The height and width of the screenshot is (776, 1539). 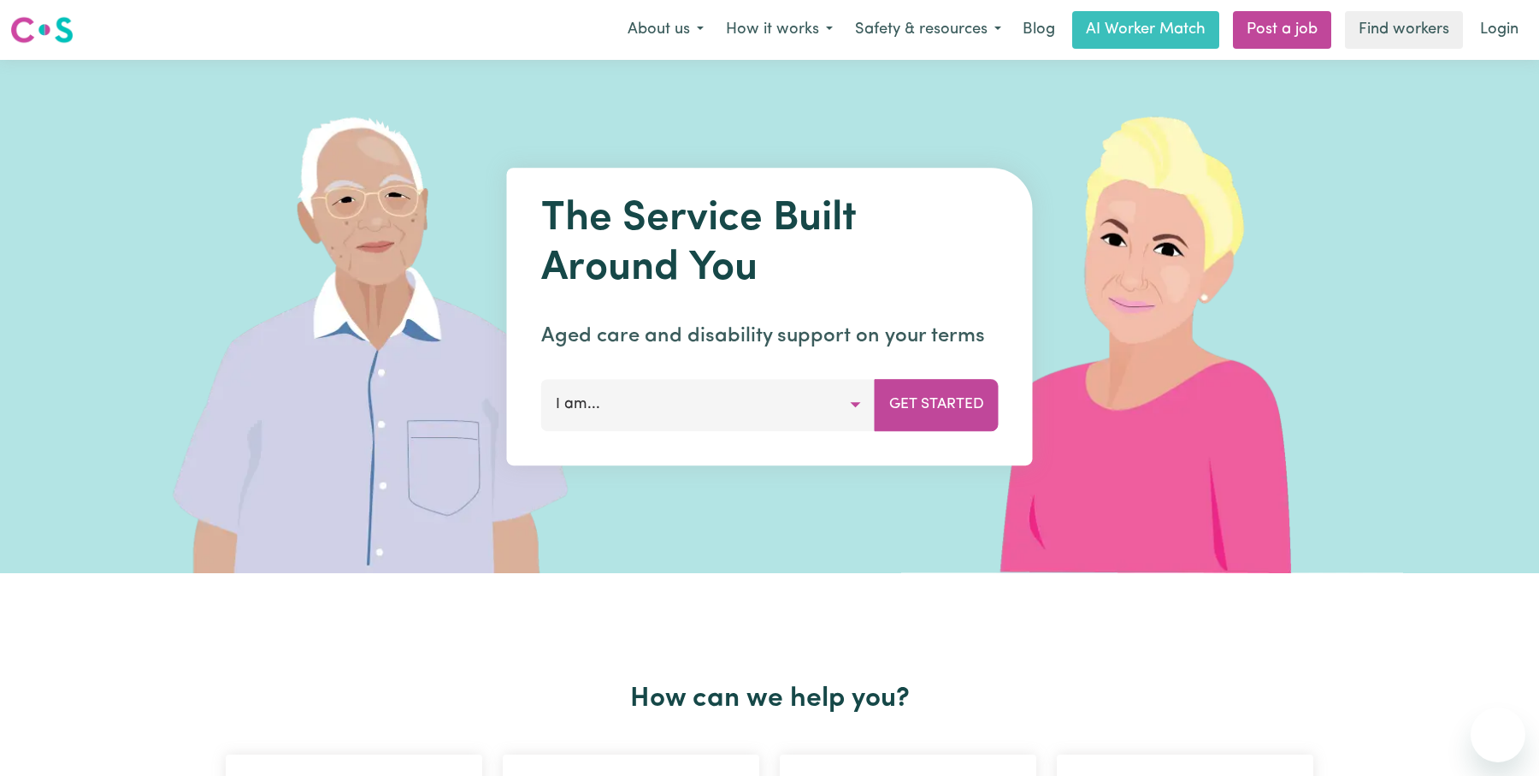 What do you see at coordinates (779, 30) in the screenshot?
I see `button: How it works` at bounding box center [779, 30].